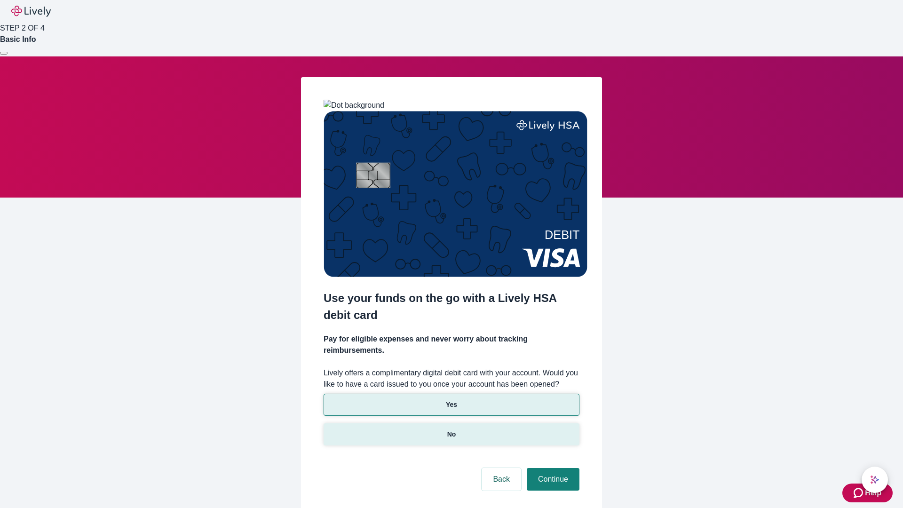 The width and height of the screenshot is (903, 508). Describe the element at coordinates (859, 493) in the screenshot. I see `svg: Zendesk support icon` at that location.